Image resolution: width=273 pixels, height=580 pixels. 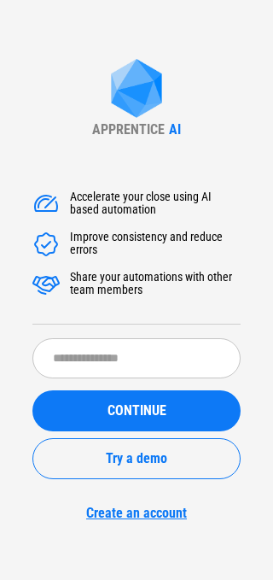 I want to click on span: Try a demo, so click(x=137, y=458).